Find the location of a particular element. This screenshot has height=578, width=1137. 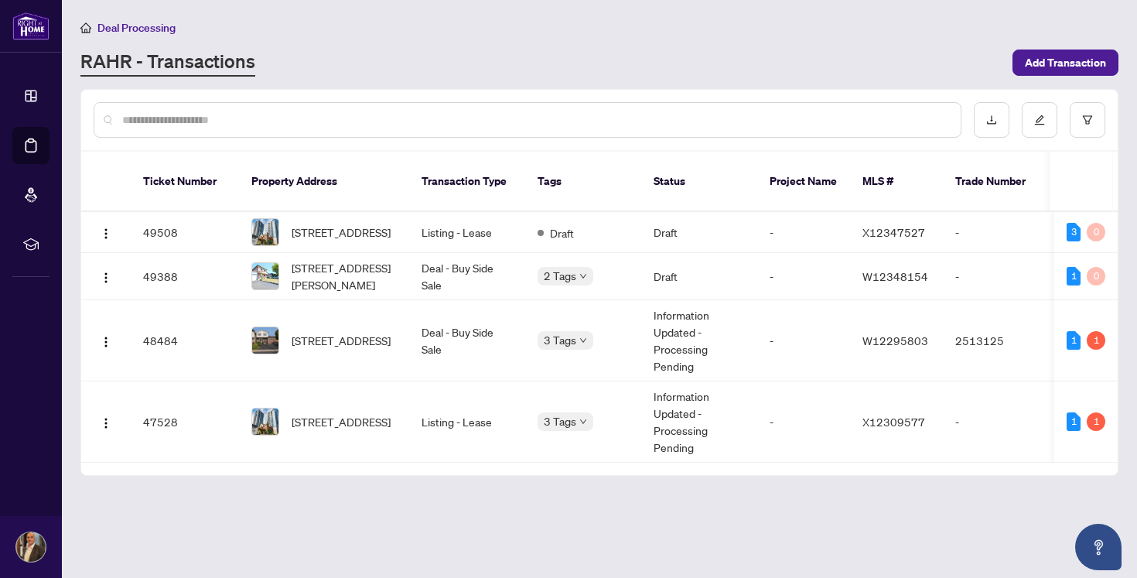

button: Open asap is located at coordinates (1098, 547).